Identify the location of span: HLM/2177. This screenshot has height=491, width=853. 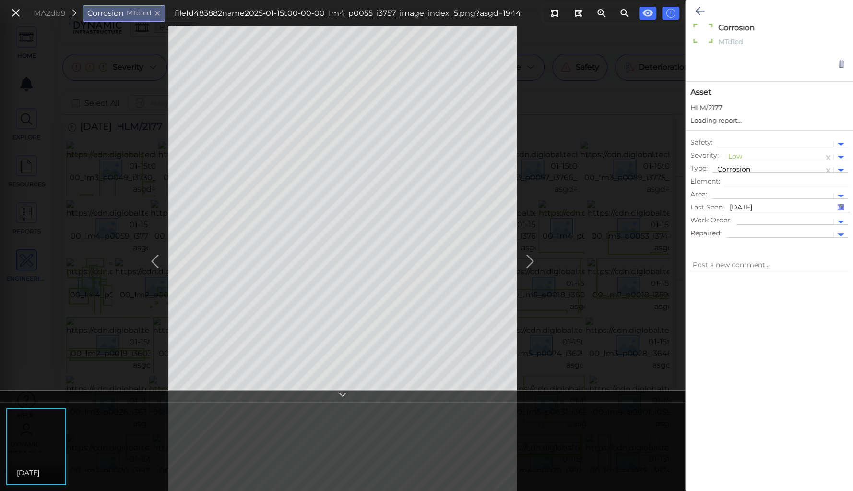
(707, 108).